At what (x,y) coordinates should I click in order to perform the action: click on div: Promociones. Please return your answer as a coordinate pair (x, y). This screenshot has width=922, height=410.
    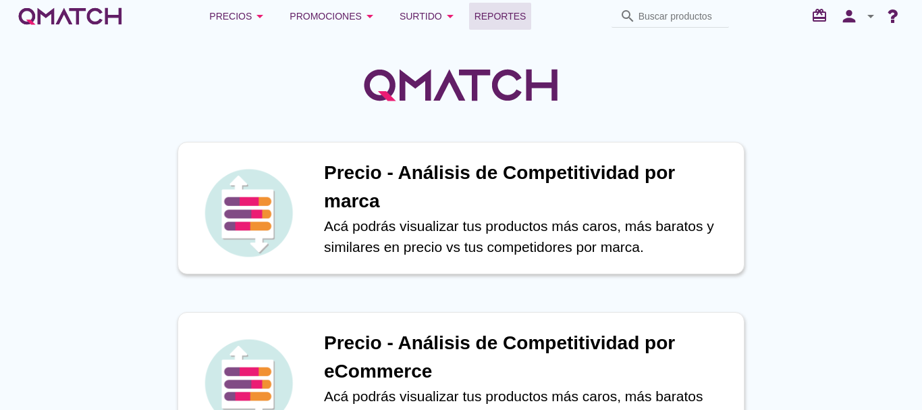
    Looking at the image, I should click on (333, 16).